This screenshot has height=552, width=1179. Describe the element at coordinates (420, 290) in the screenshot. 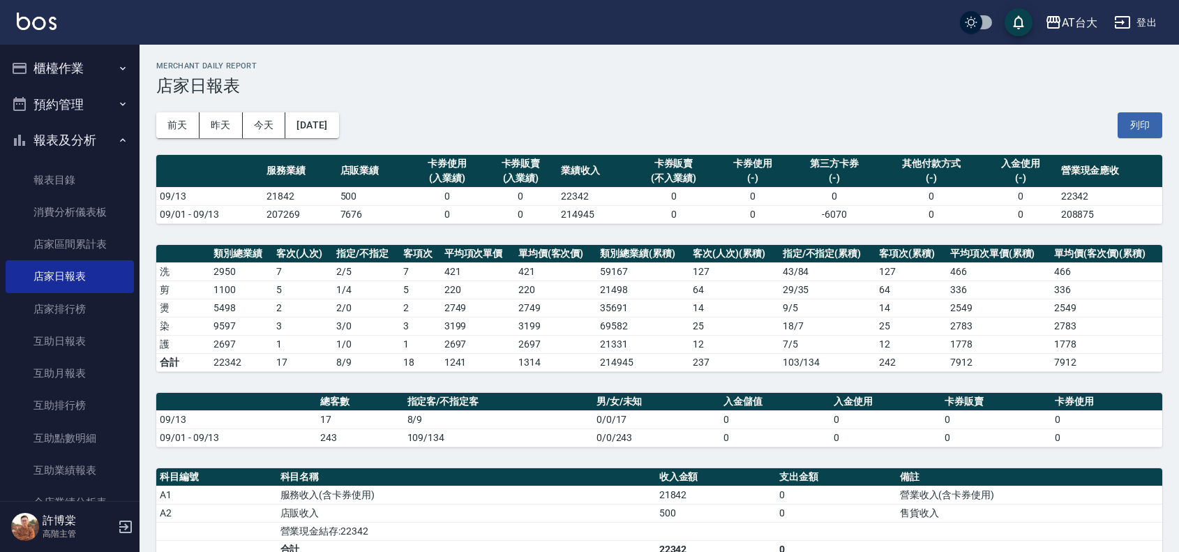

I see `td: 5` at that location.